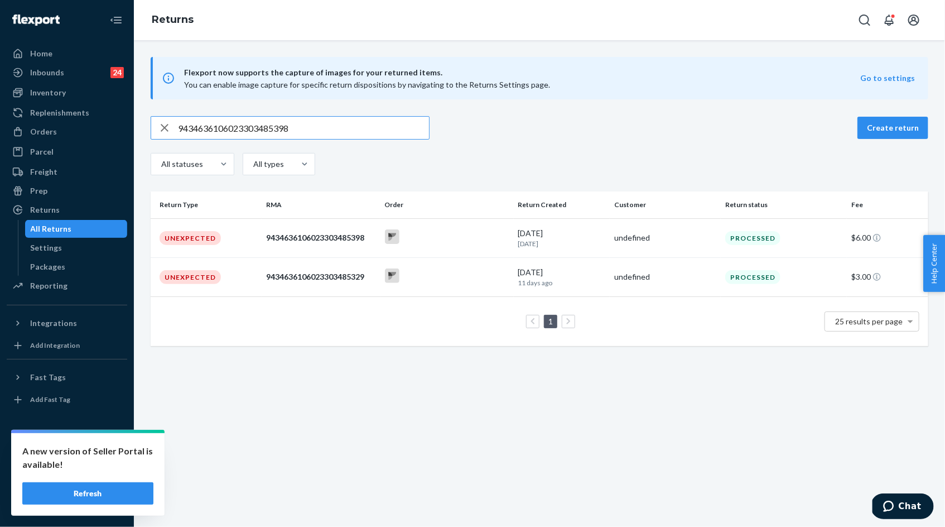  Describe the element at coordinates (41, 54) in the screenshot. I see `div: Home` at that location.